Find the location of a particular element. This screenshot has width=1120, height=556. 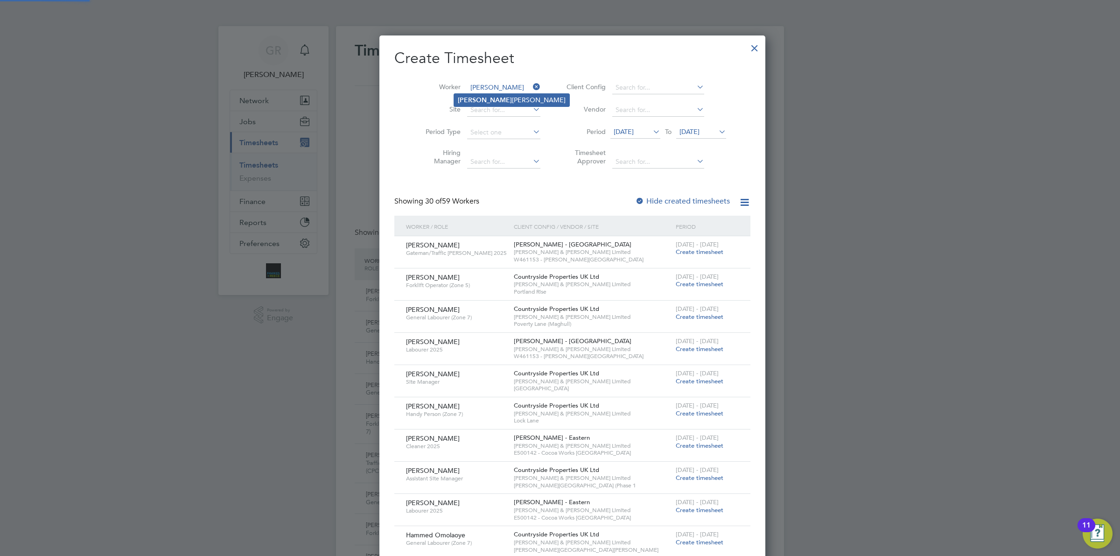

label: Site is located at coordinates (440, 109).